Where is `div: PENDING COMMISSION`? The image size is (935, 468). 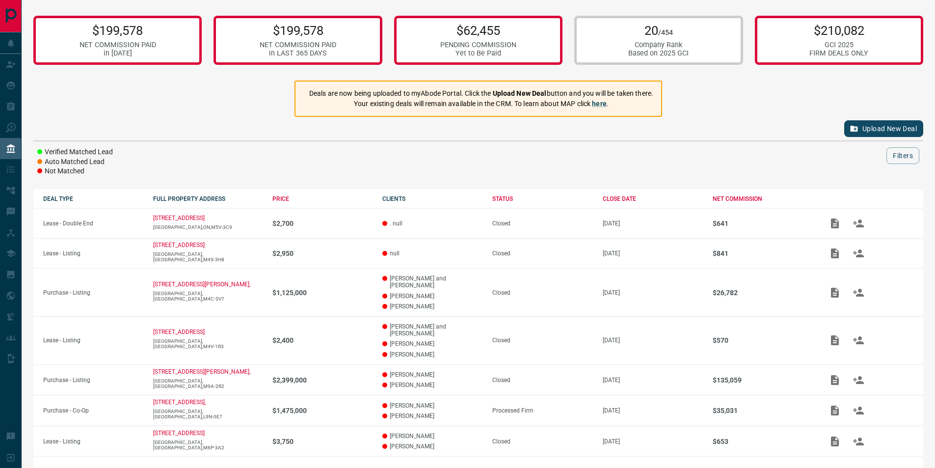
div: PENDING COMMISSION is located at coordinates (478, 45).